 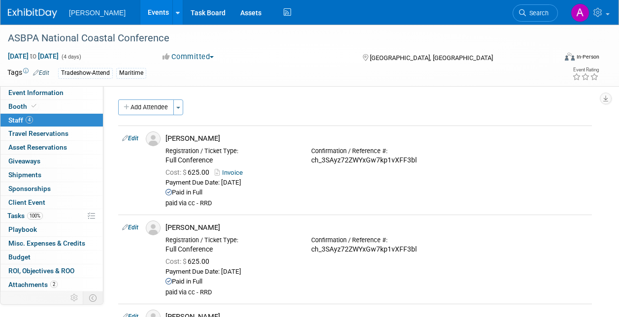 I want to click on a: Attachments2, so click(x=52, y=285).